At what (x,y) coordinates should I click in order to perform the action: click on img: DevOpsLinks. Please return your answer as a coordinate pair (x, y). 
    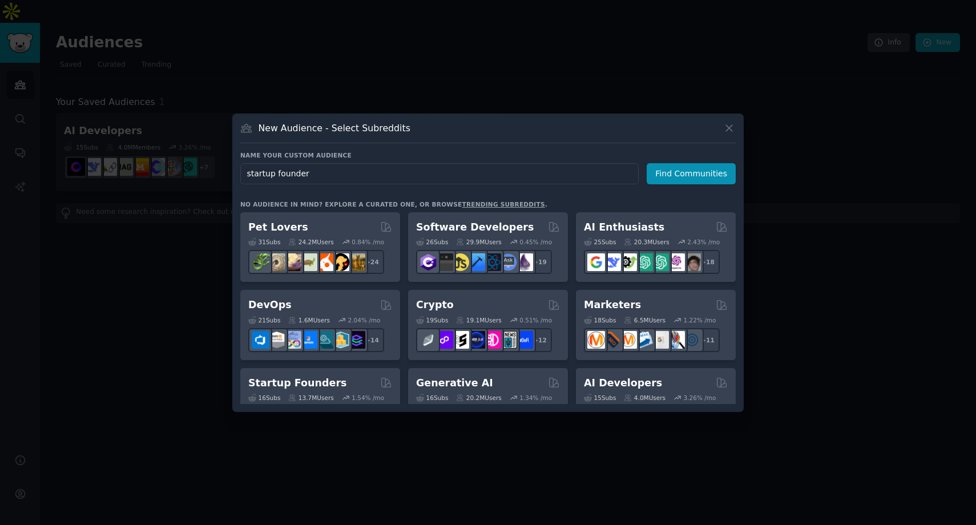
    Looking at the image, I should click on (308, 340).